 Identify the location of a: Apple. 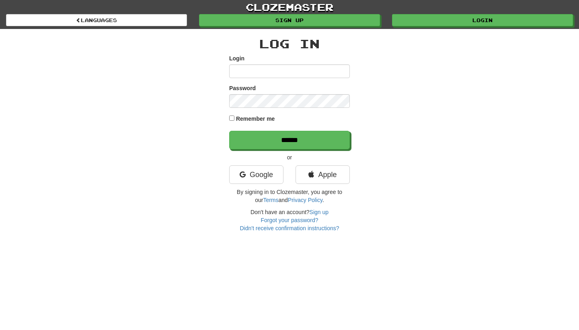
(323, 175).